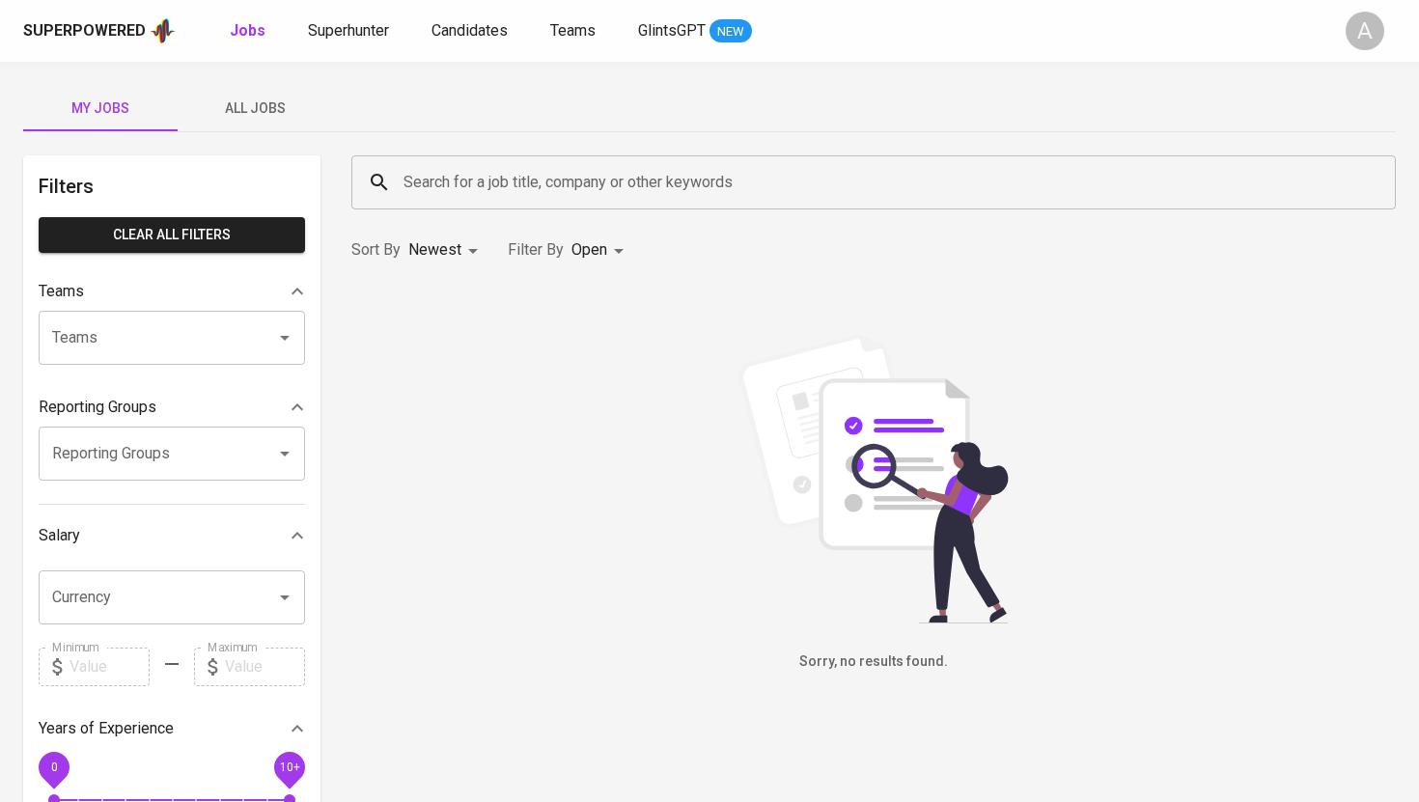 This screenshot has width=1419, height=802. Describe the element at coordinates (100, 108) in the screenshot. I see `span: My Jobs` at that location.